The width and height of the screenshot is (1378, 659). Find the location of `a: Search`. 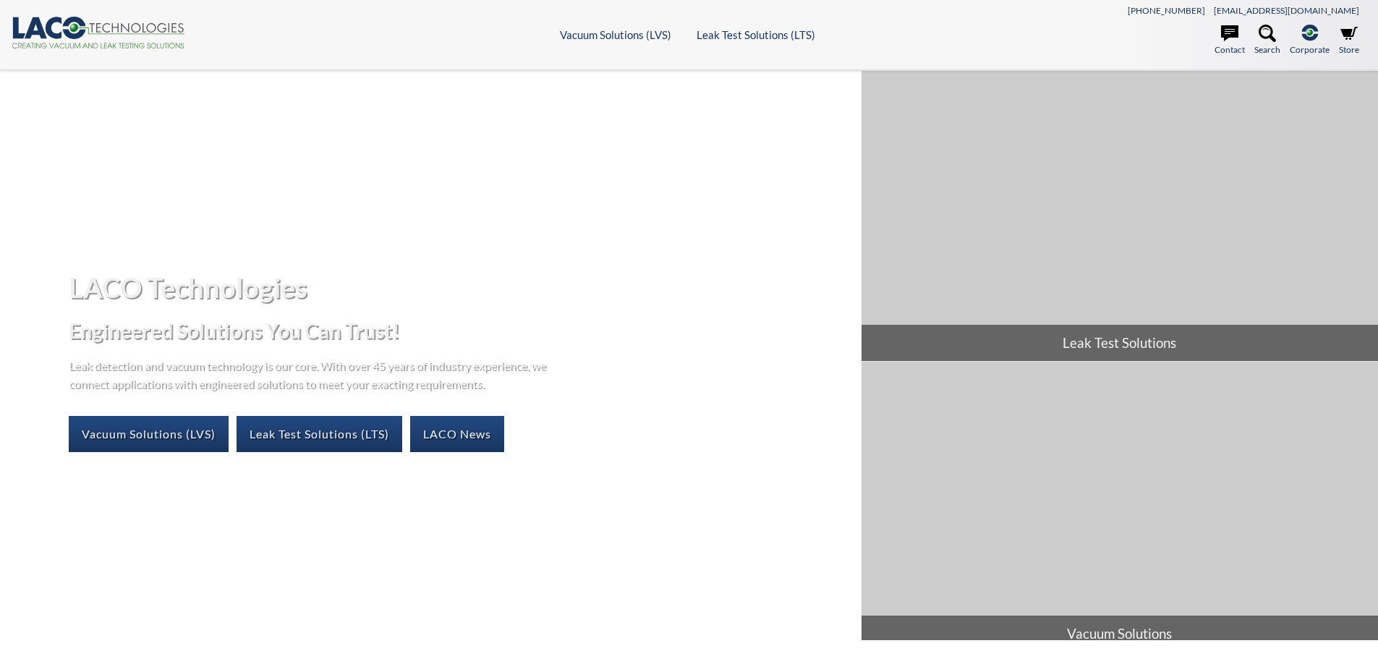

a: Search is located at coordinates (1267, 41).